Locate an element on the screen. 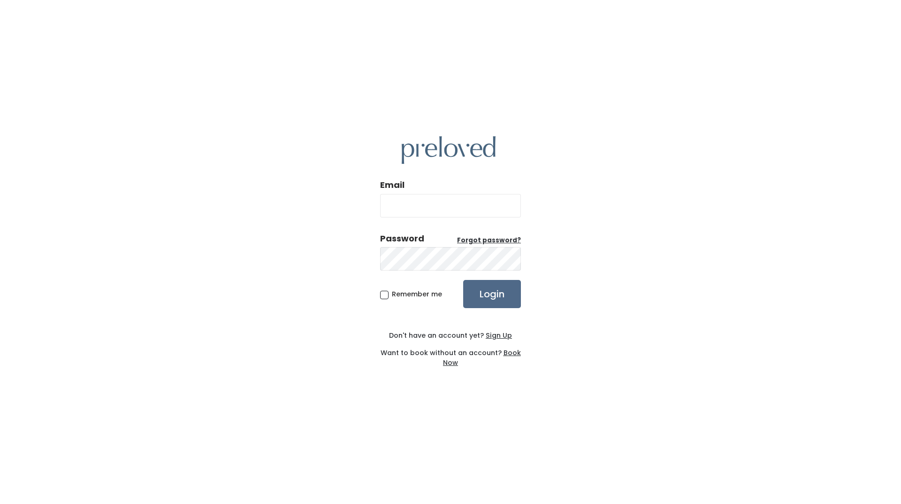  a: Forgot password? is located at coordinates (489, 240).